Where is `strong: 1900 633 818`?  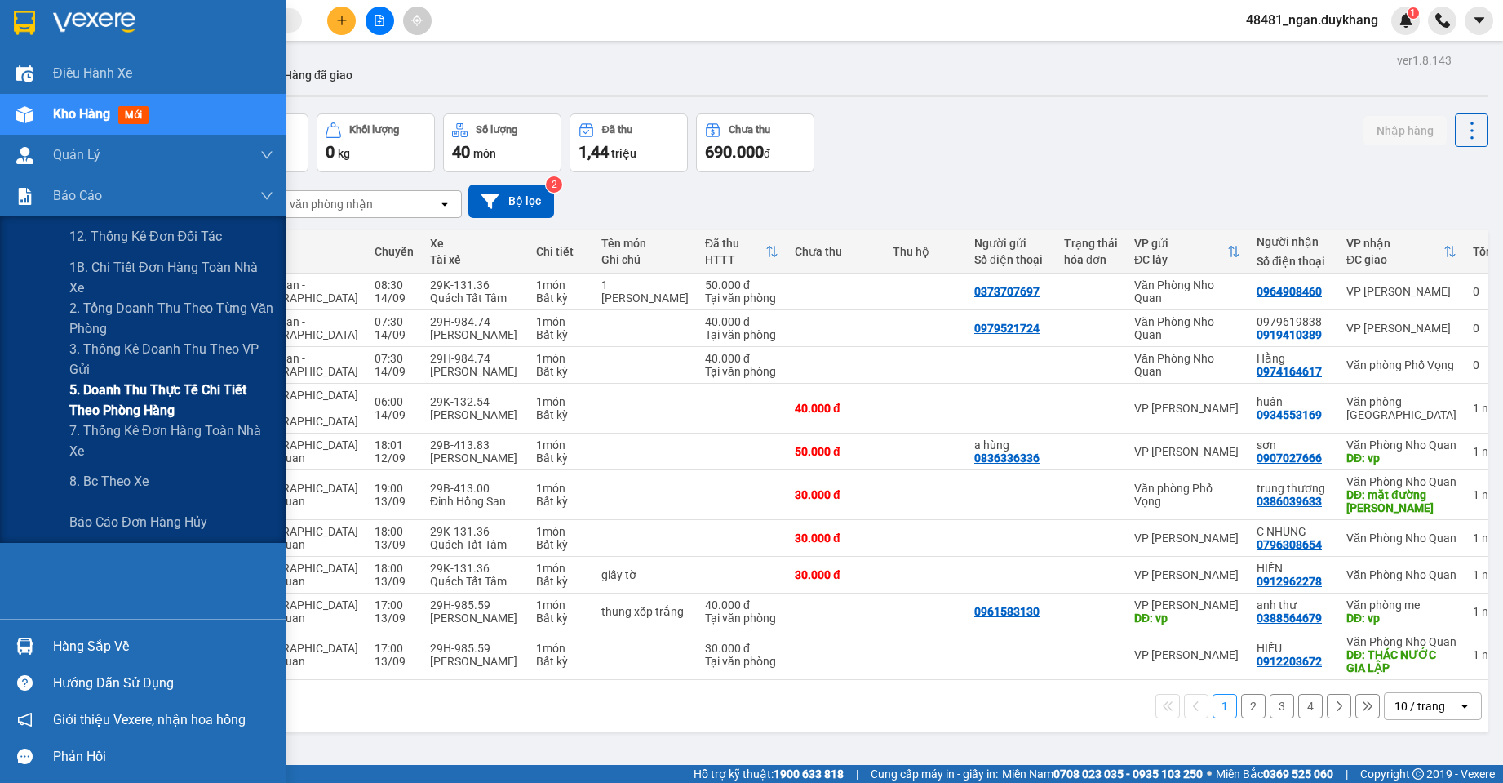 strong: 1900 633 818 is located at coordinates (809, 774).